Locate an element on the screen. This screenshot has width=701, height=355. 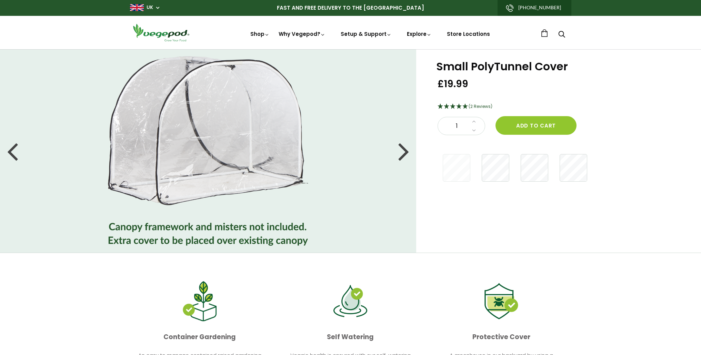
a: Shop is located at coordinates (260, 34).